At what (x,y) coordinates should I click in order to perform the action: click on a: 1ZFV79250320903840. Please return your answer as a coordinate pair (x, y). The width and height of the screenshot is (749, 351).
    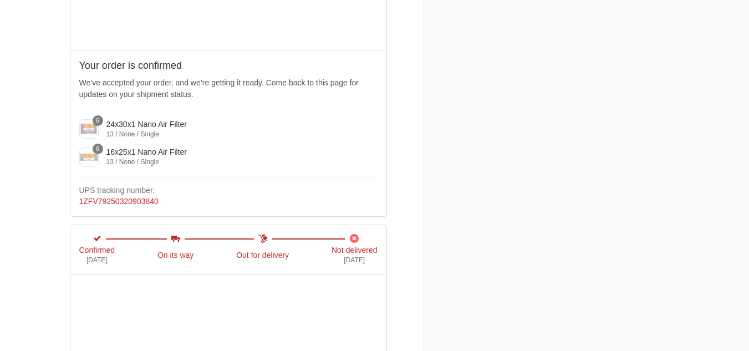
    Looking at the image, I should click on (119, 201).